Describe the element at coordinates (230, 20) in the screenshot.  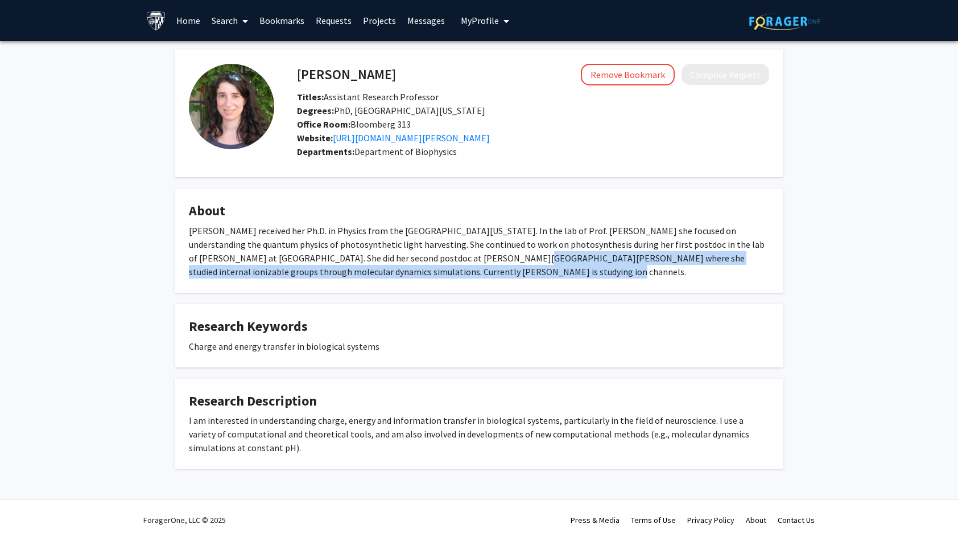
I see `a: Search` at that location.